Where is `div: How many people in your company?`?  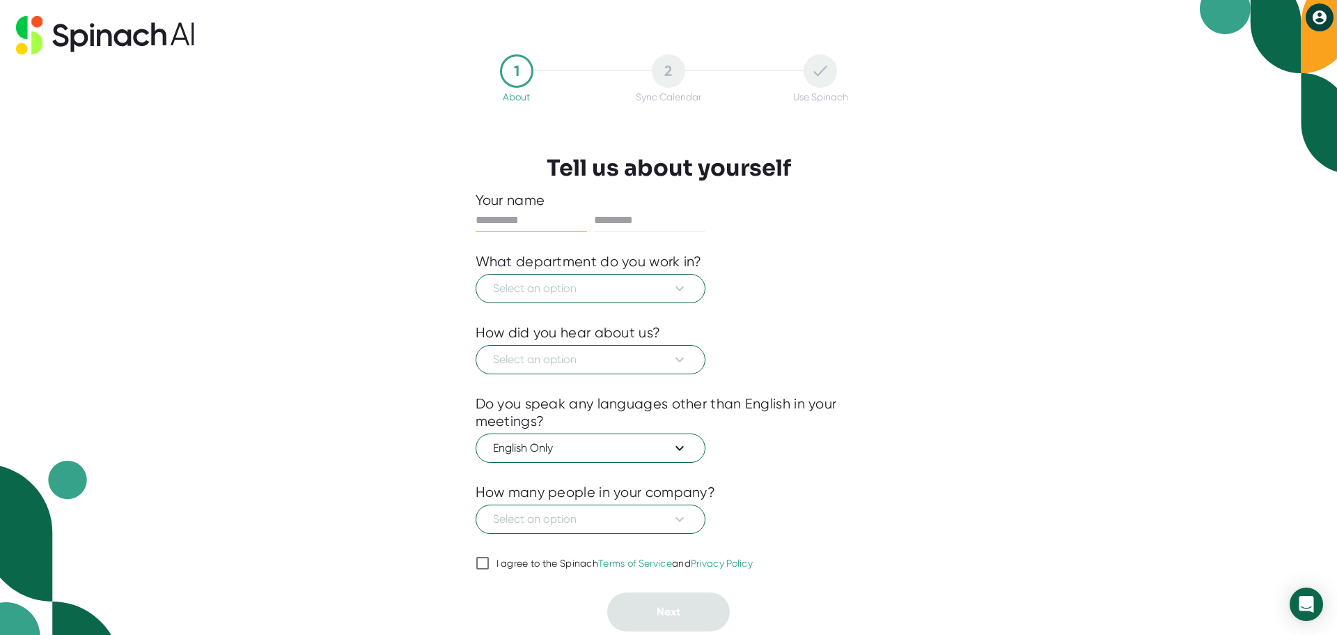
div: How many people in your company? is located at coordinates (596, 492).